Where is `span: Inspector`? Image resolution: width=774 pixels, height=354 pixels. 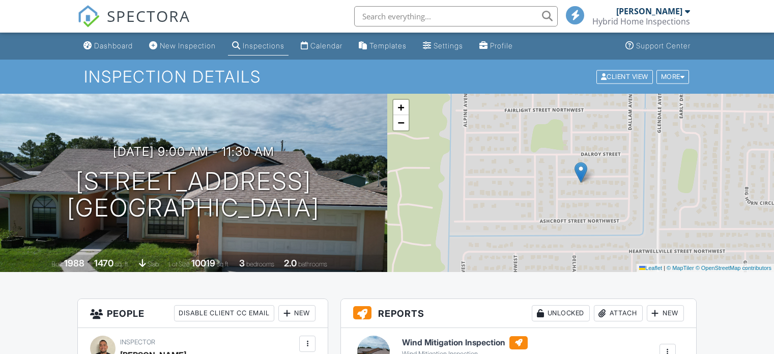
span: Inspector is located at coordinates (137, 342).